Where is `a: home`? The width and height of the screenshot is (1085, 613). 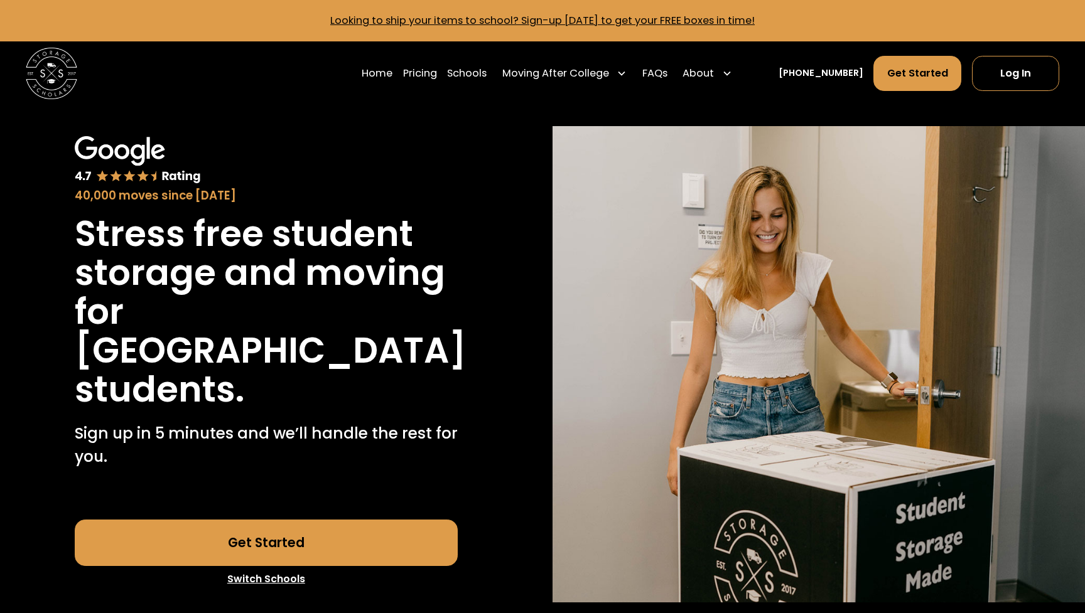 a: home is located at coordinates (51, 73).